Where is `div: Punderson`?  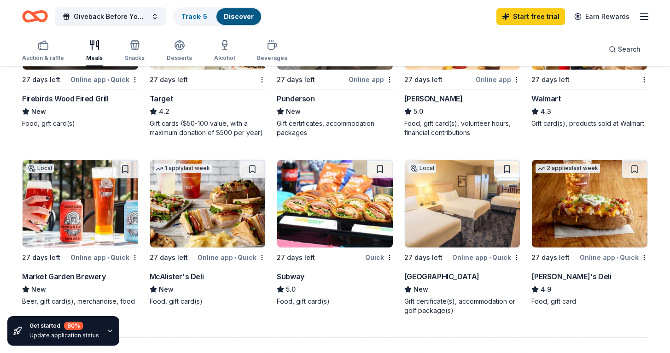
div: Punderson is located at coordinates (296, 99).